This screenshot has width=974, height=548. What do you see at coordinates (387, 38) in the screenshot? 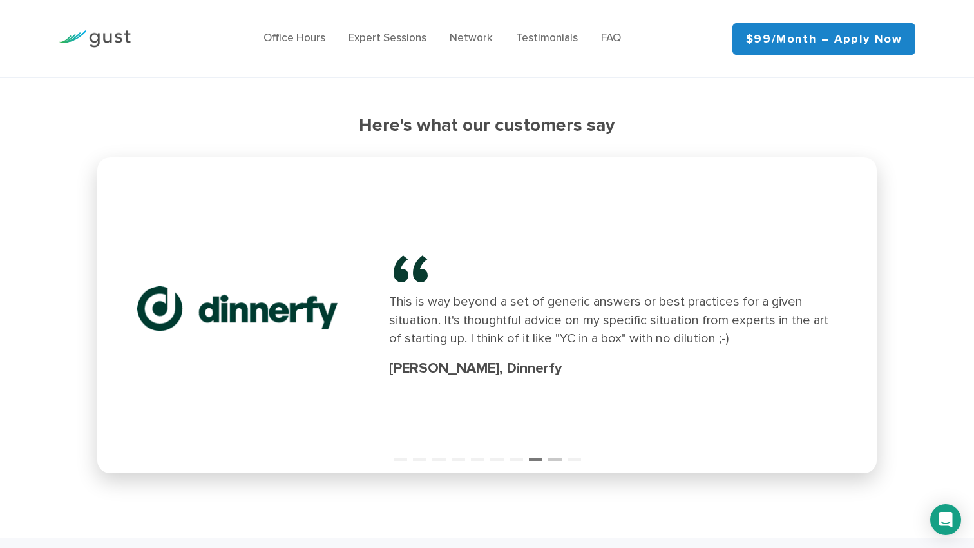
I see `a: Expert Sessions` at bounding box center [387, 38].